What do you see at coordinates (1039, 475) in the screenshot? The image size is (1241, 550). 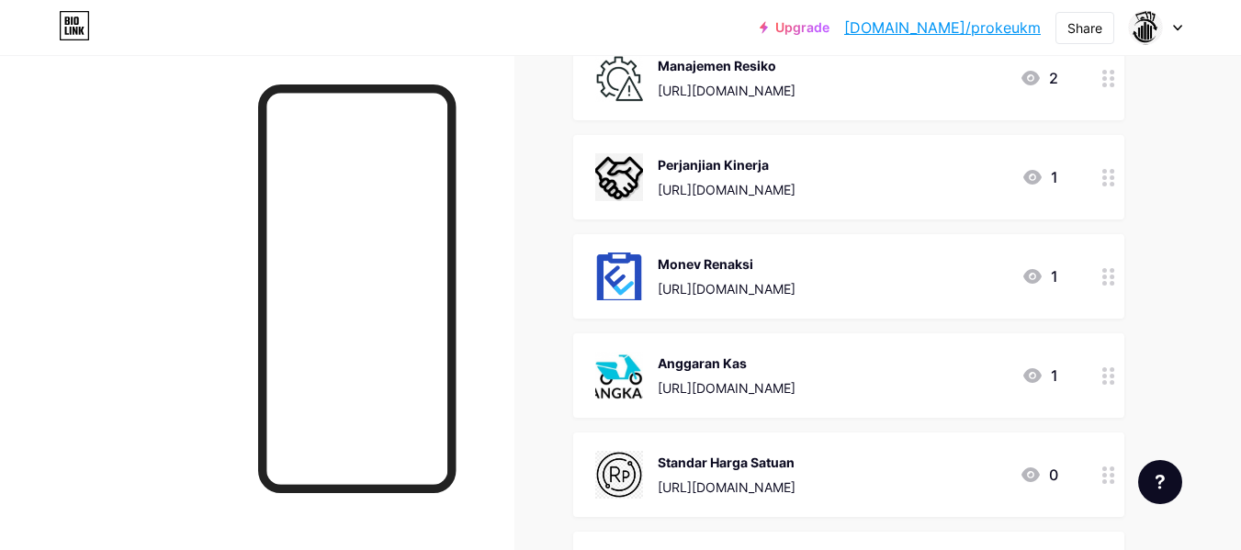 I see `div: 0` at bounding box center [1039, 475].